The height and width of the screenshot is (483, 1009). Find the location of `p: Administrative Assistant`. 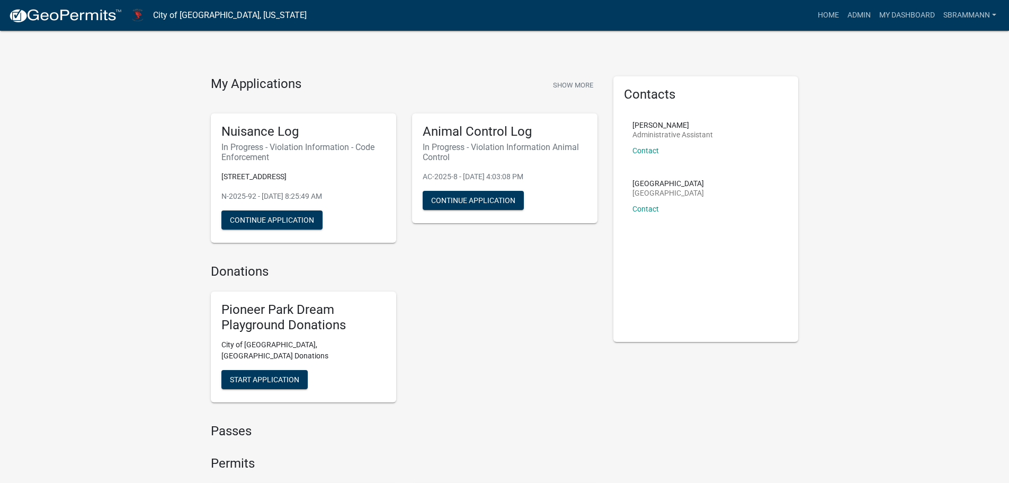

p: Administrative Assistant is located at coordinates (673, 135).